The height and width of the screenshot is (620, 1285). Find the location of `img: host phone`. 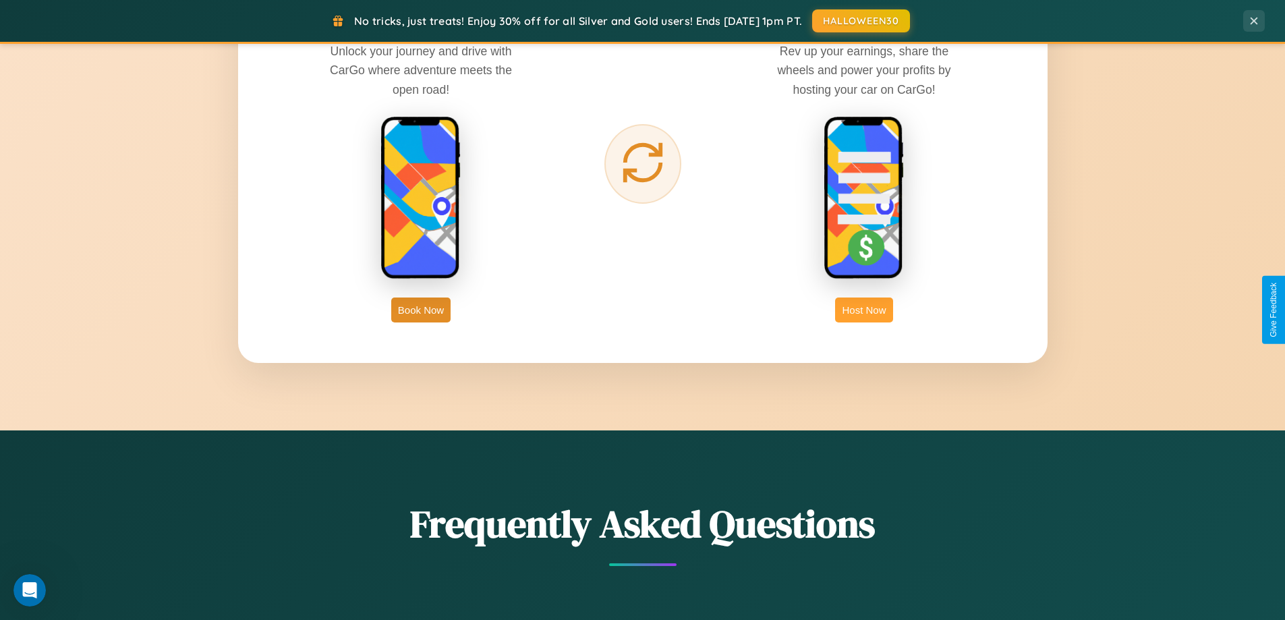

img: host phone is located at coordinates (864, 198).